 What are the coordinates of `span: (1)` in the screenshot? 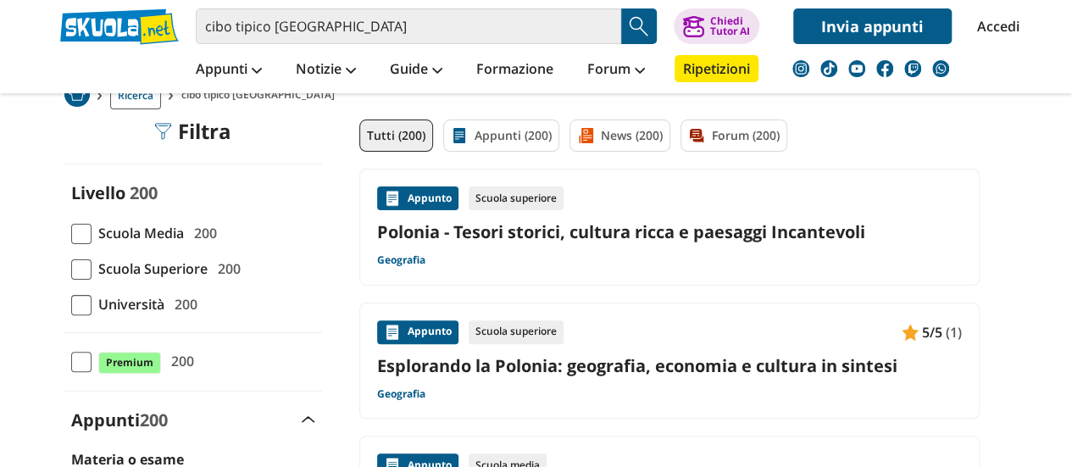 It's located at (953, 332).